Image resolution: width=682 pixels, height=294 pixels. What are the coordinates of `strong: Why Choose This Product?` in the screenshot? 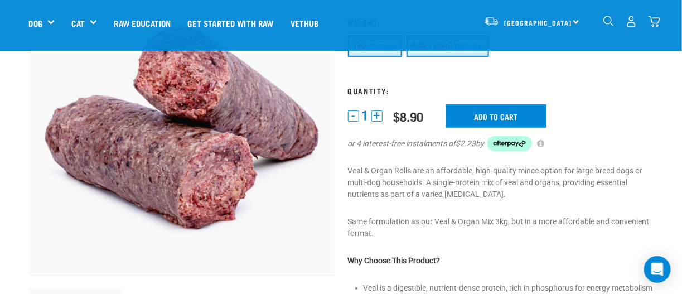 It's located at (394, 260).